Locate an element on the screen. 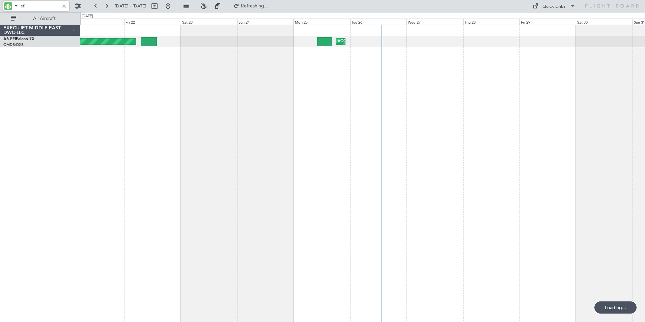 This screenshot has height=322, width=645. input: A/C (Reg. or Type) is located at coordinates (40, 6).